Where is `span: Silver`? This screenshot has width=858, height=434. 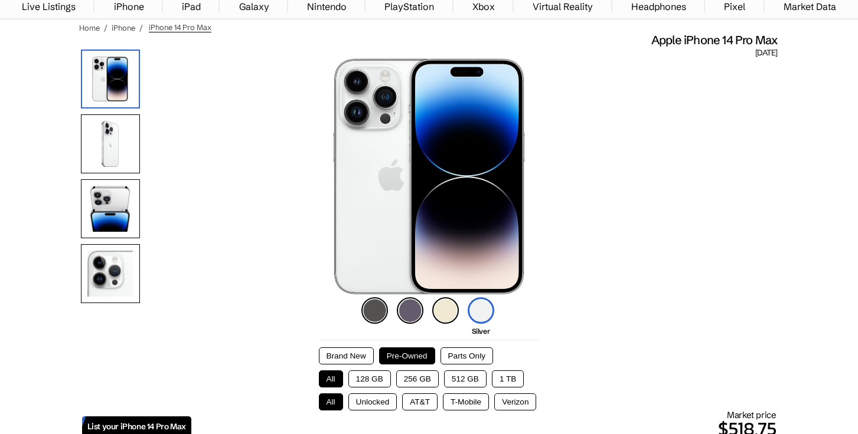 span: Silver is located at coordinates (480, 331).